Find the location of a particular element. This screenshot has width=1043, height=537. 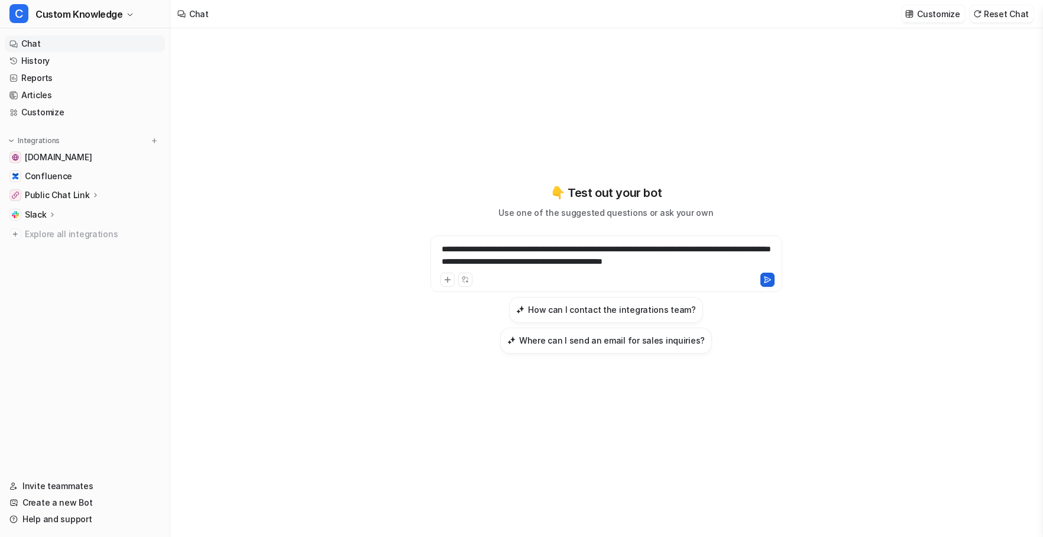

a: Customize is located at coordinates (85, 112).